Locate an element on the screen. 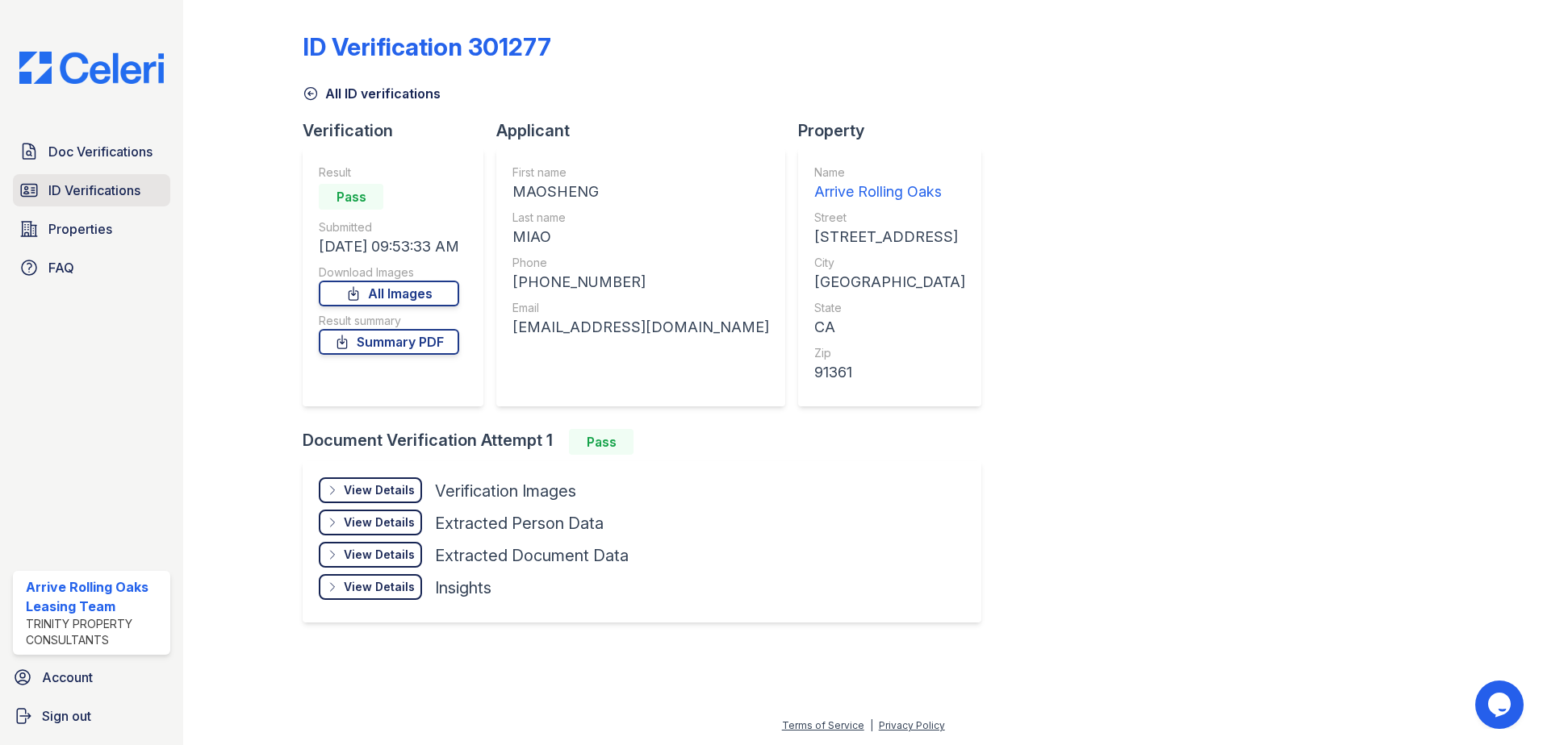 The image size is (1543, 745). div: Applicant is located at coordinates (647, 131).